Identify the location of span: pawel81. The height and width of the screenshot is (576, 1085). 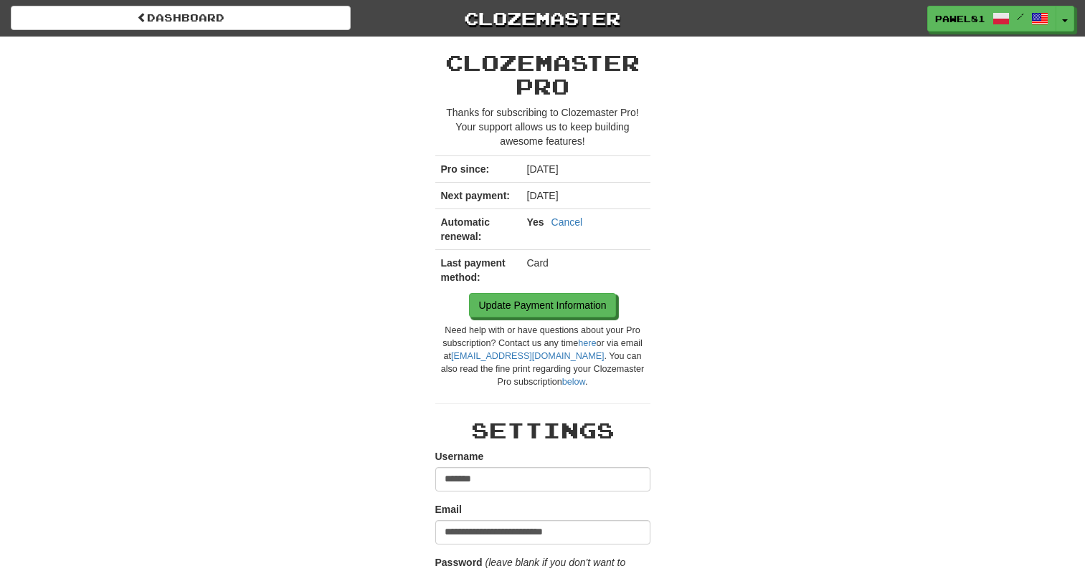
(960, 19).